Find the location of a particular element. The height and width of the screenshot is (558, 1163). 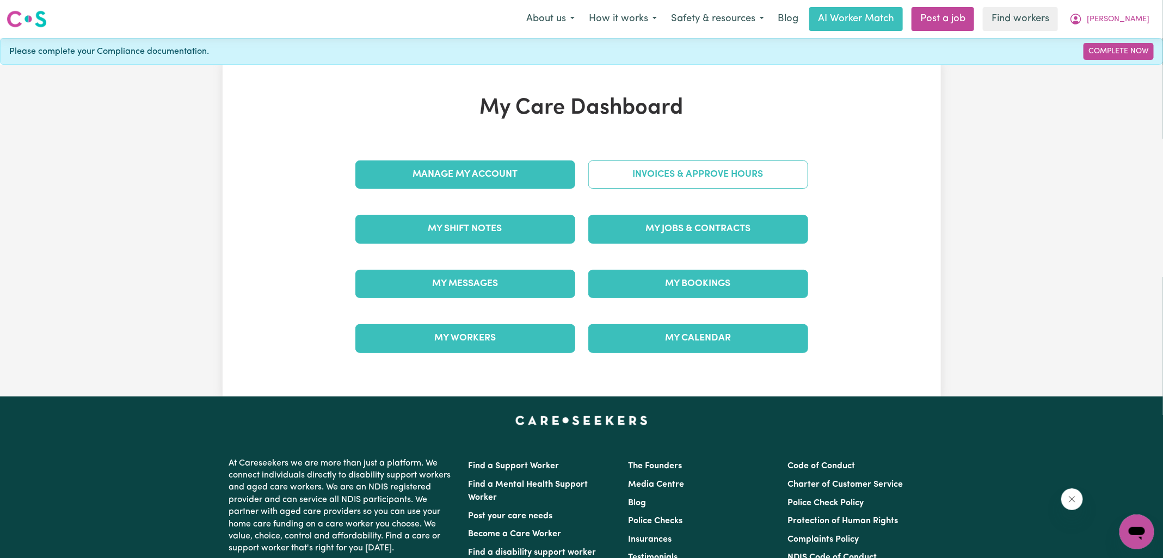

a: Media Centre is located at coordinates (656, 485).